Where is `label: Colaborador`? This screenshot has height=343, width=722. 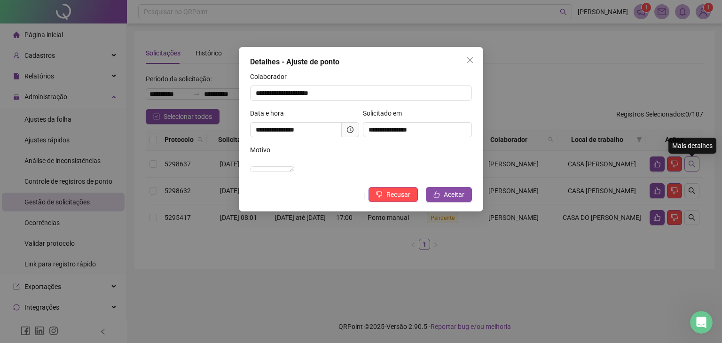 label: Colaborador is located at coordinates (271, 77).